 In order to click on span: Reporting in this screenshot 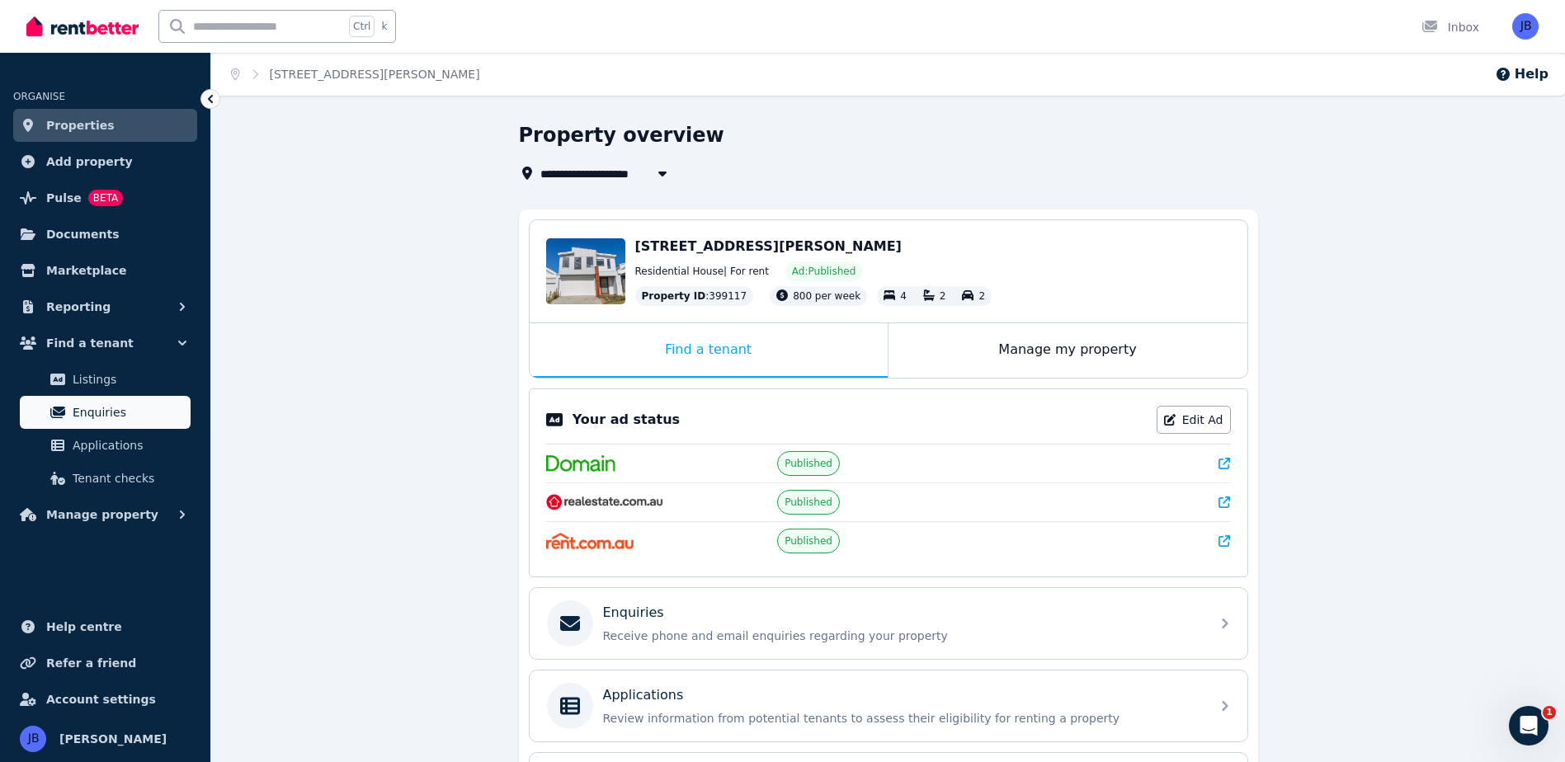, I will do `click(78, 307)`.